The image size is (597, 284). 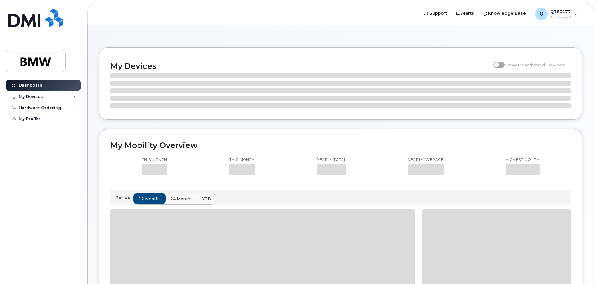 What do you see at coordinates (332, 160) in the screenshot?
I see `p: Yearly total` at bounding box center [332, 160].